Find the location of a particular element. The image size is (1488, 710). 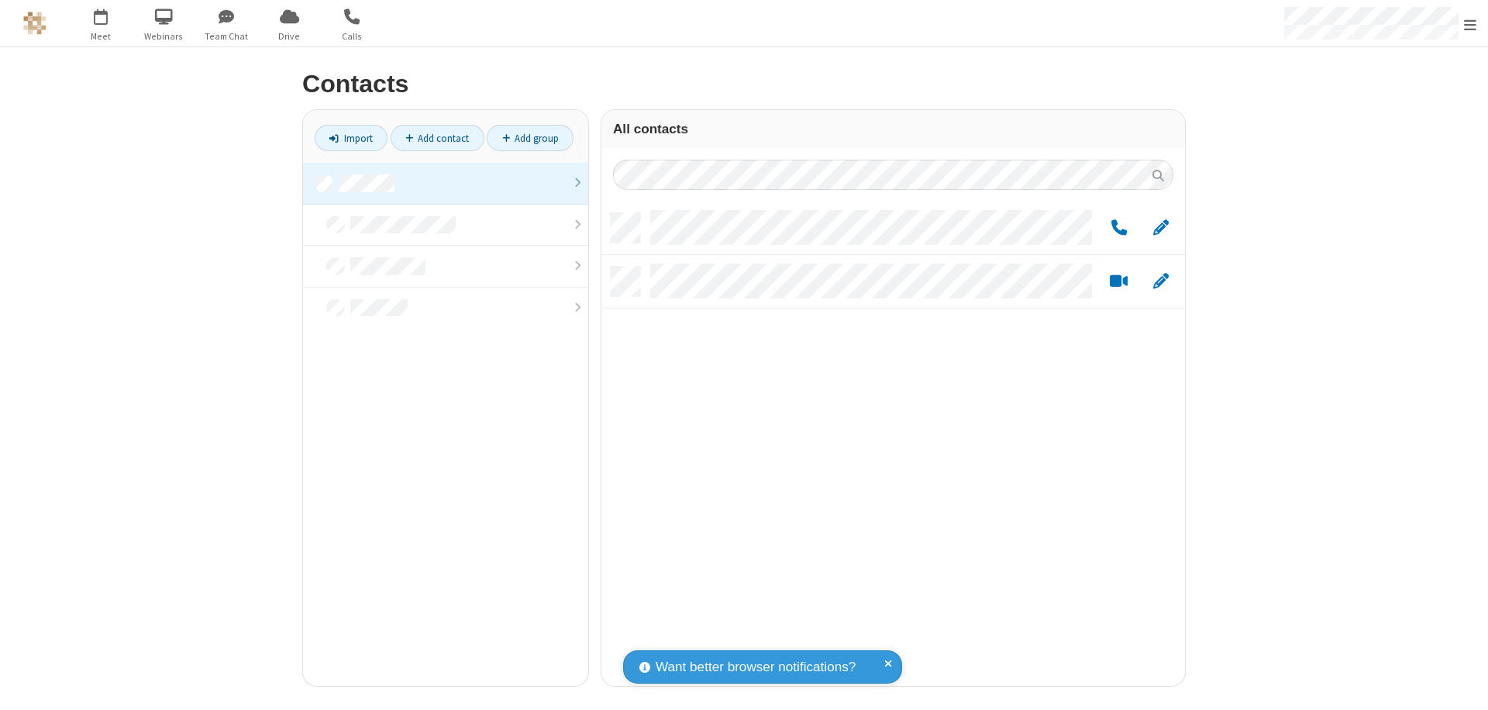

span: Want better browser notifications? is located at coordinates (756, 667).